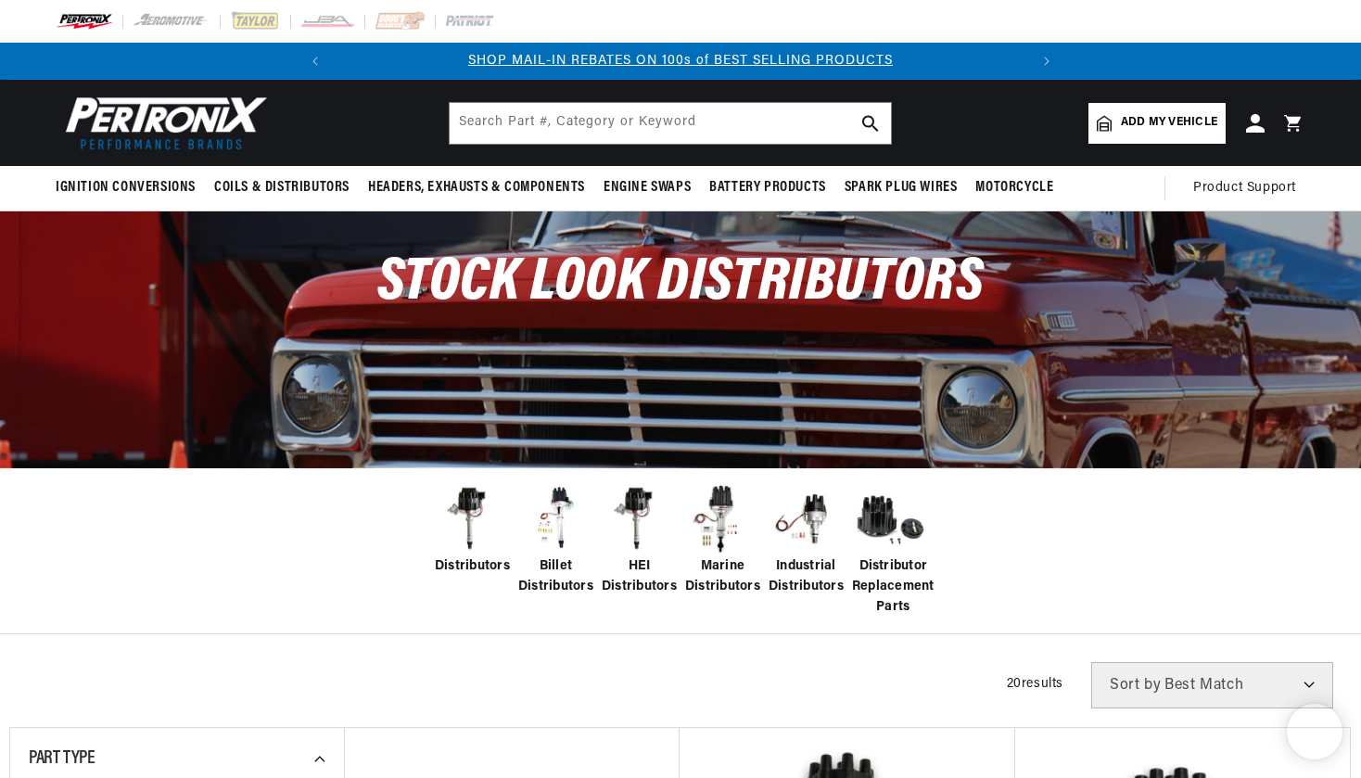 The height and width of the screenshot is (778, 1361). Describe the element at coordinates (555, 519) in the screenshot. I see `img: Billet Distributors` at that location.